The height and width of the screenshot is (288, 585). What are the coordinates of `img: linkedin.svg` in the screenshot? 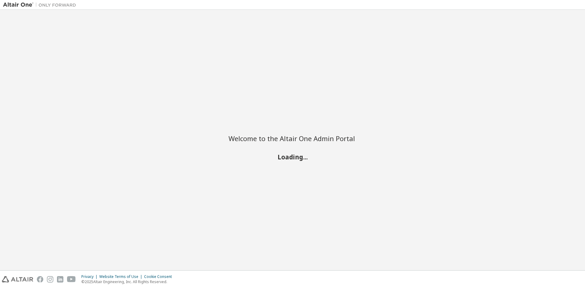 It's located at (60, 279).